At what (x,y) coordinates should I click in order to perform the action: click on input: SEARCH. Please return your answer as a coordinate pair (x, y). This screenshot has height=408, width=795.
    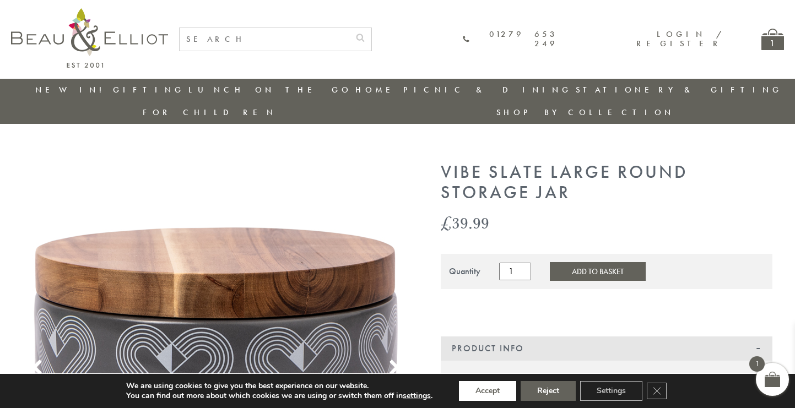
    Looking at the image, I should click on (264, 39).